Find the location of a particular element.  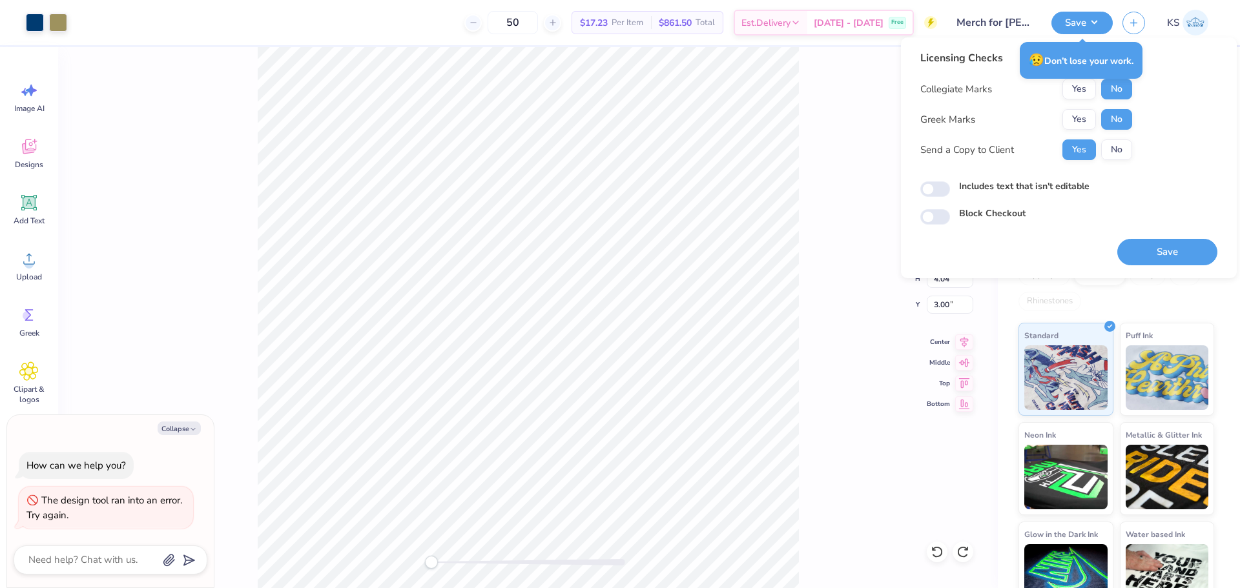

img: Puff Ink is located at coordinates (1167, 378).